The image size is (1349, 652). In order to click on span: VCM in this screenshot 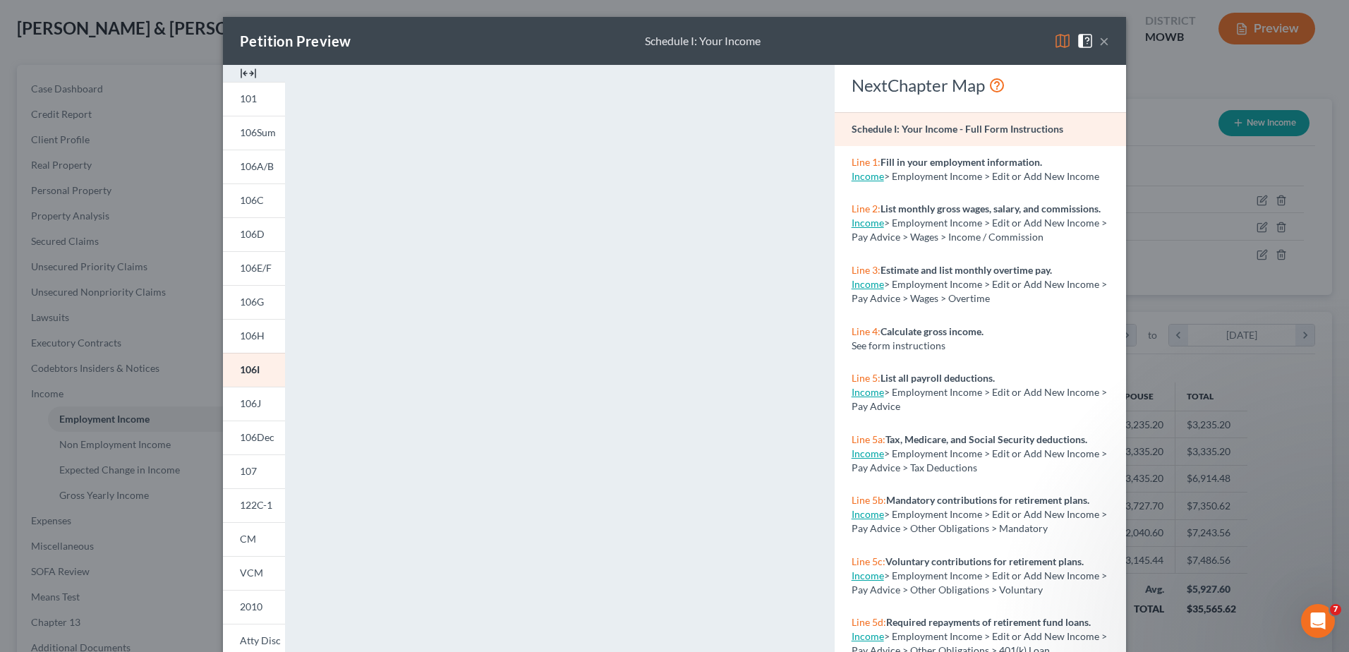, I will do `click(251, 572)`.